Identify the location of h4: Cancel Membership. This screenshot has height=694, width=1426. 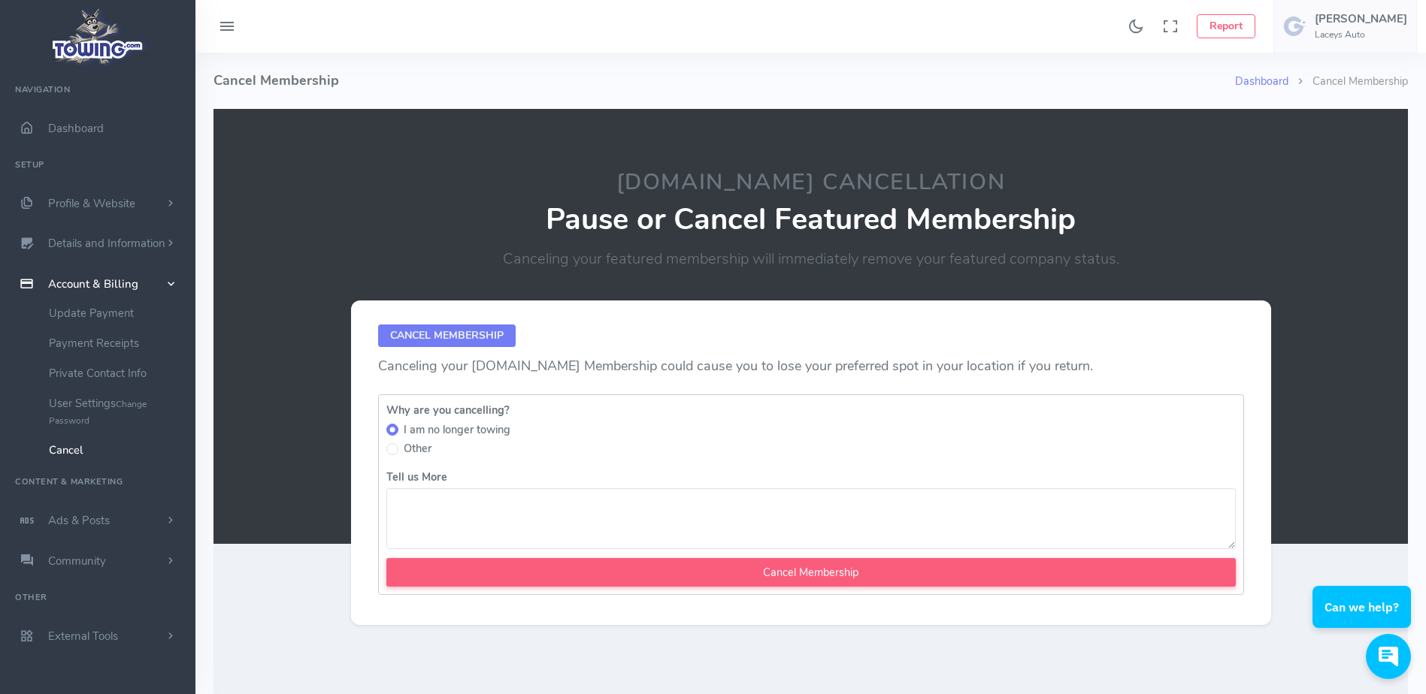
(724, 80).